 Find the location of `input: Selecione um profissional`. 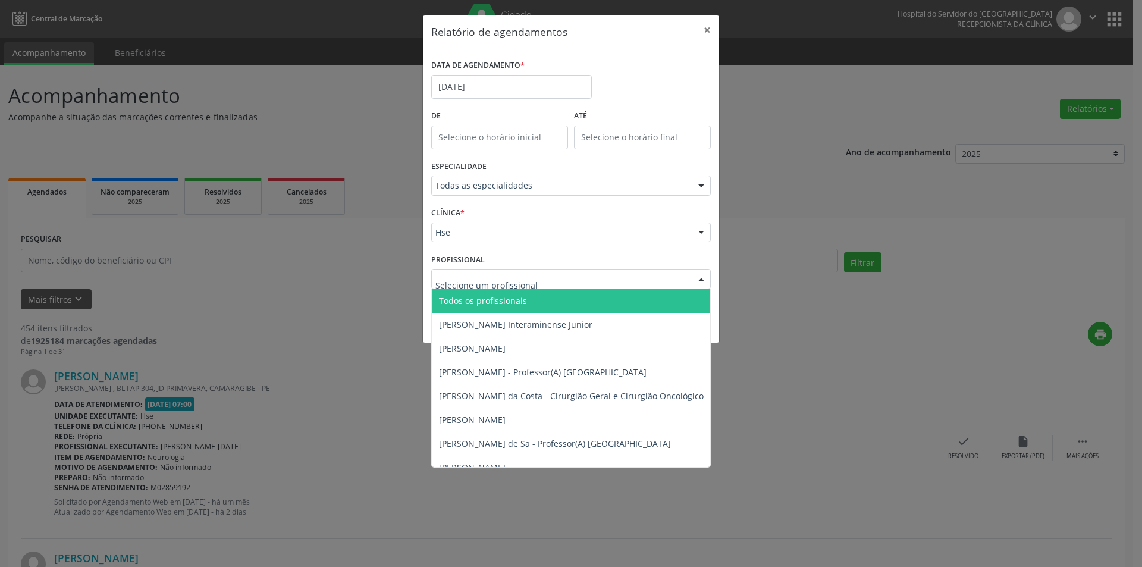

input: Selecione um profissional is located at coordinates (561, 285).